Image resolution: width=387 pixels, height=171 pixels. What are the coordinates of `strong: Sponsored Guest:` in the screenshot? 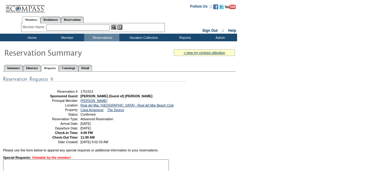 It's located at (64, 96).